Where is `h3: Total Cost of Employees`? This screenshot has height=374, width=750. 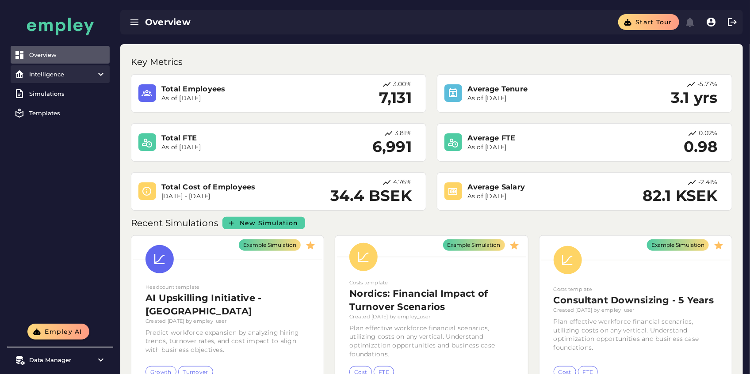
h3: Total Cost of Employees is located at coordinates (231, 187).